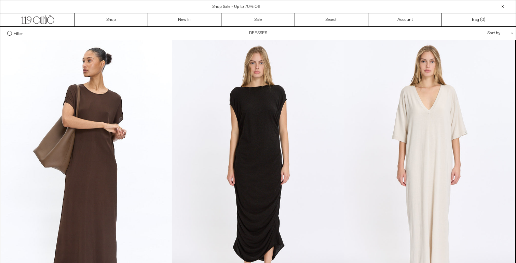 The image size is (516, 263). Describe the element at coordinates (236, 7) in the screenshot. I see `span: Shop Sale - Up to 70% Off` at that location.